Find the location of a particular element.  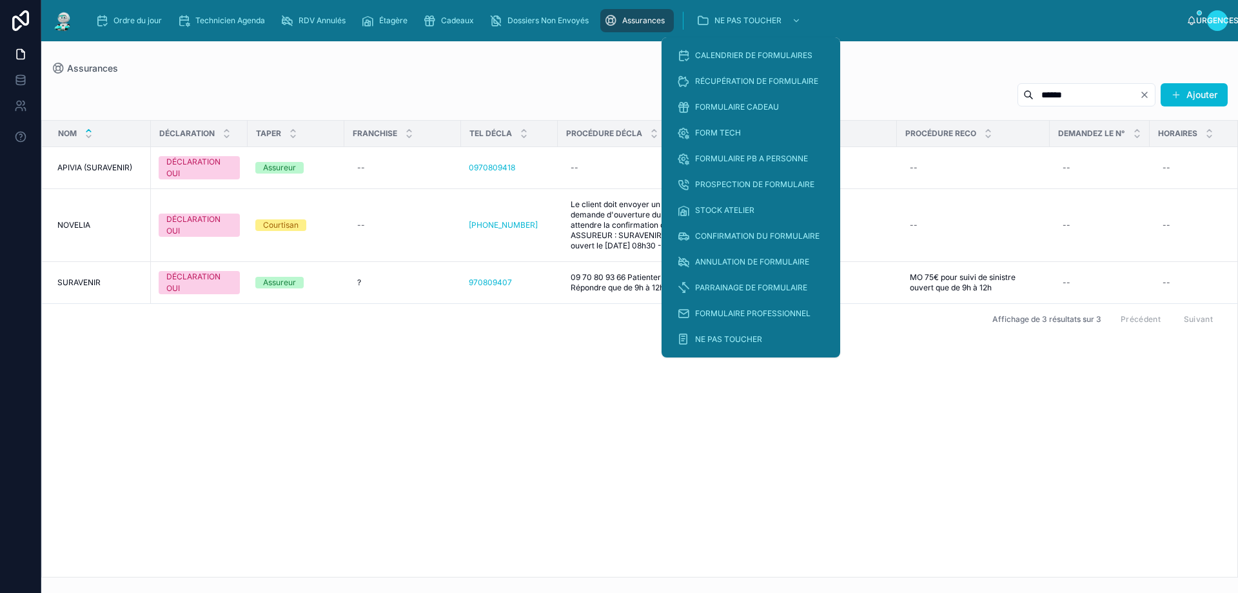

a: RÉCUPÉRATION DE FORMULAIRE is located at coordinates (751, 81).